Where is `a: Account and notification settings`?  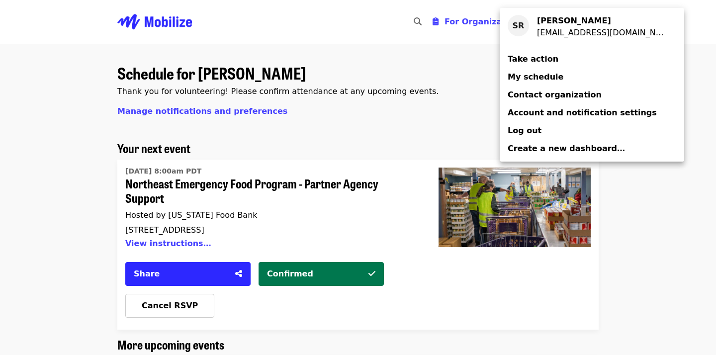
a: Account and notification settings is located at coordinates (592, 113).